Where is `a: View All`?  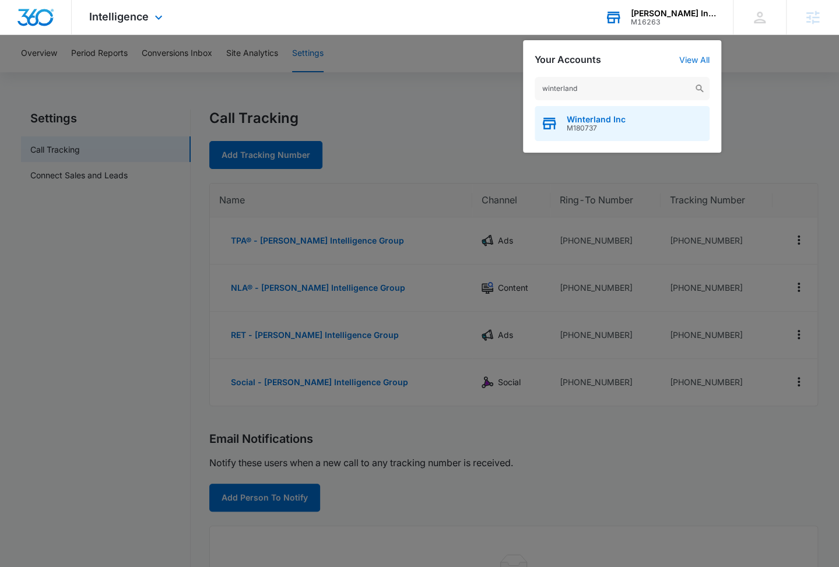 a: View All is located at coordinates (694, 59).